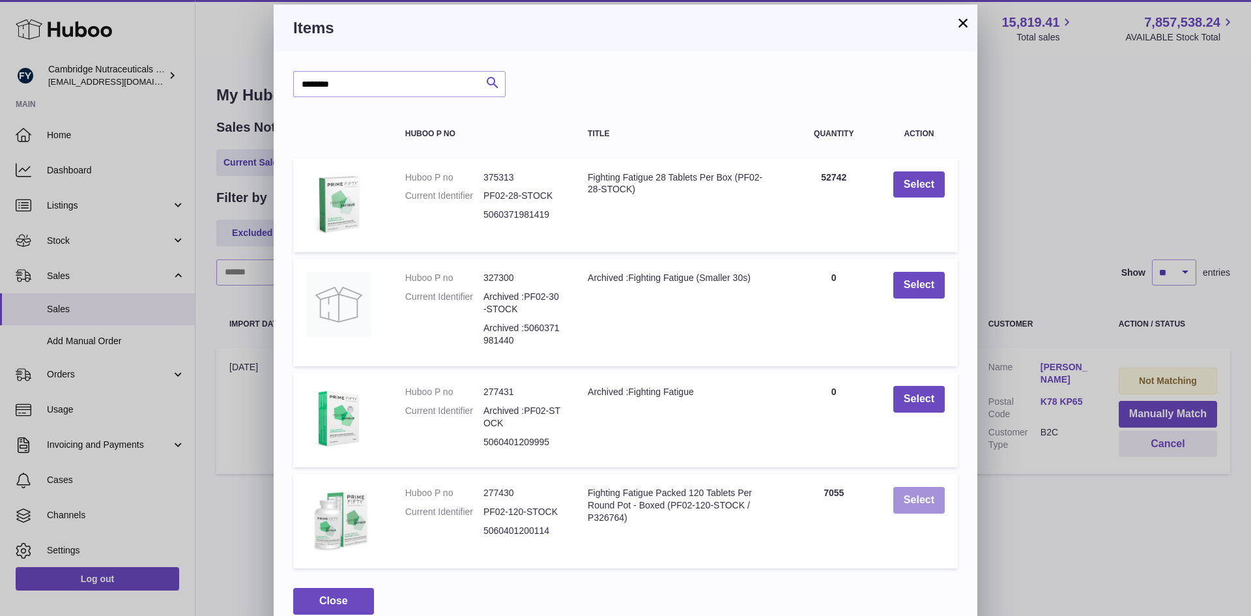  I want to click on dd: 327300, so click(523, 278).